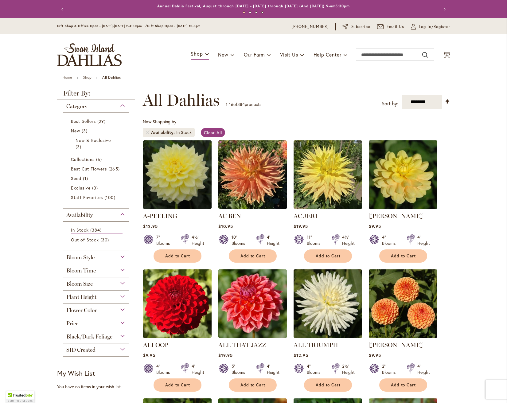  What do you see at coordinates (83, 159) in the screenshot?
I see `span: Collections` at bounding box center [83, 159].